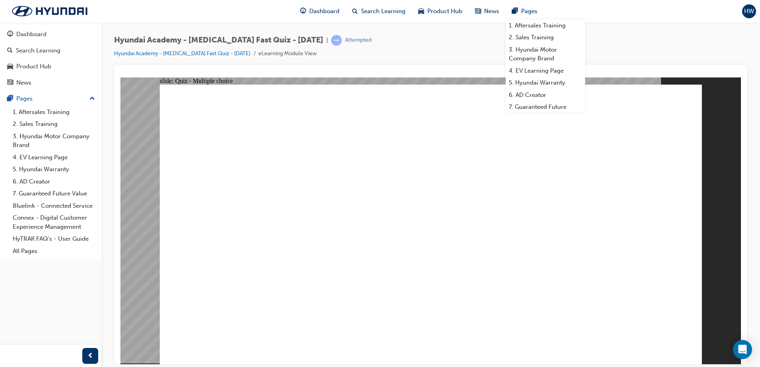  Describe the element at coordinates (487, 11) in the screenshot. I see `a: news-iconNews` at that location.